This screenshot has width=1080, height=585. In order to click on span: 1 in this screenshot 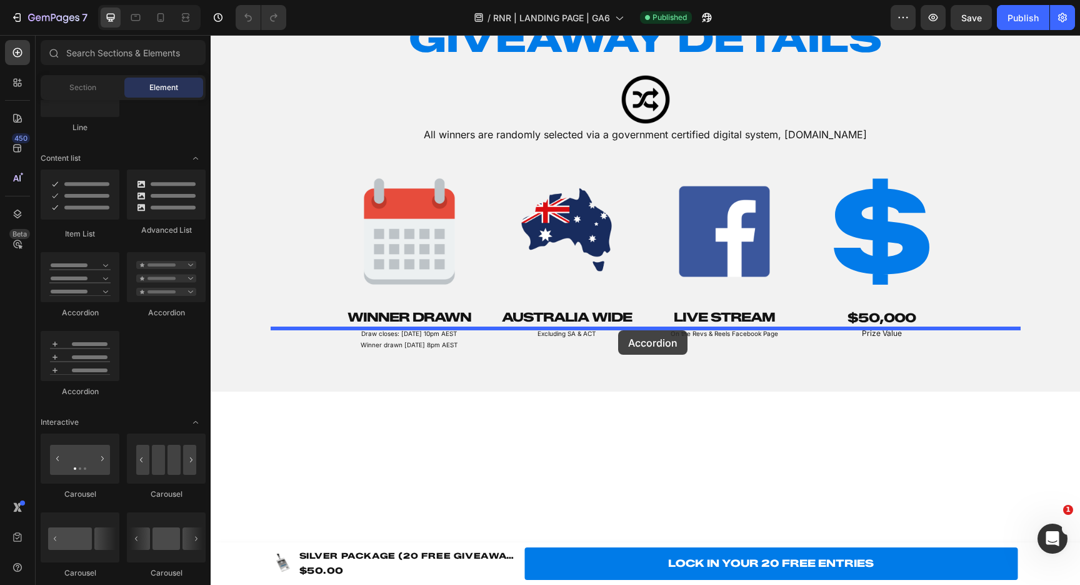, I will do `click(1068, 510)`.